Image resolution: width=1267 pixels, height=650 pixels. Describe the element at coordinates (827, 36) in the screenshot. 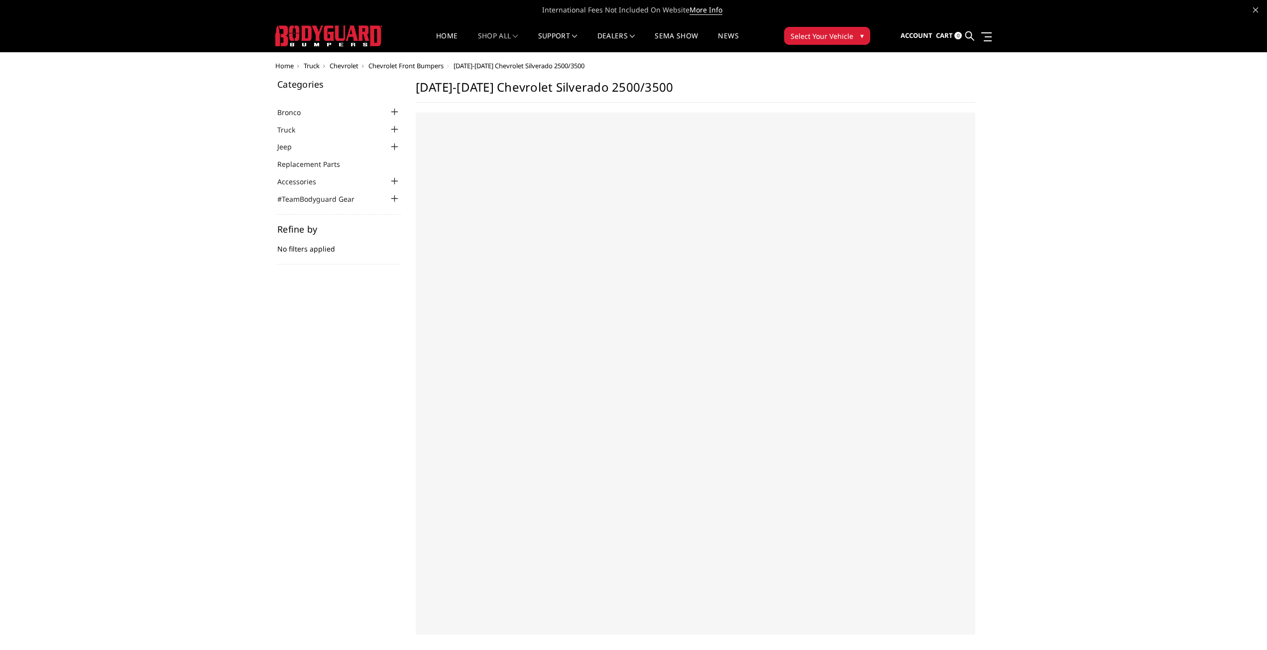

I see `button: Select Your Vehicle` at that location.